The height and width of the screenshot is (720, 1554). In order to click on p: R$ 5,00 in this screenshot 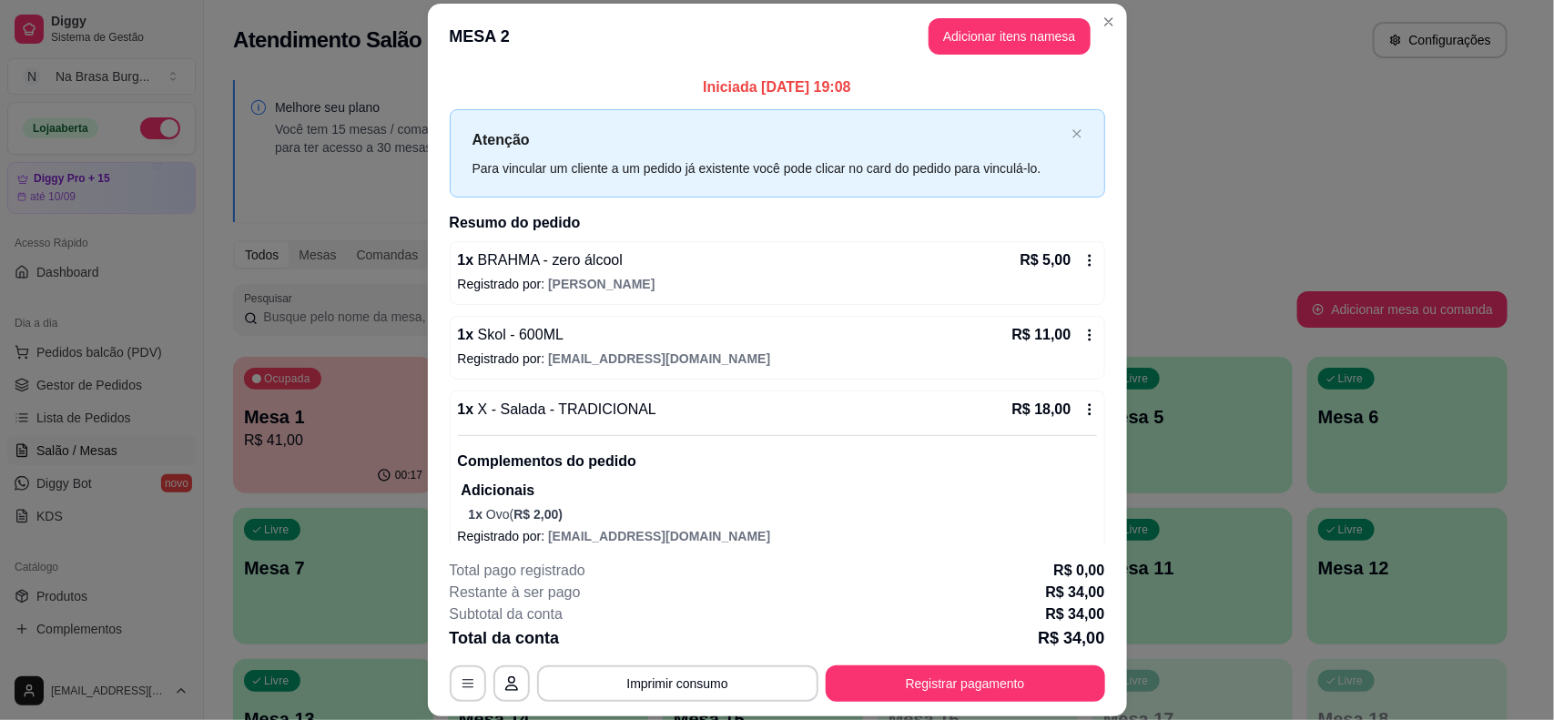, I will do `click(1045, 260)`.